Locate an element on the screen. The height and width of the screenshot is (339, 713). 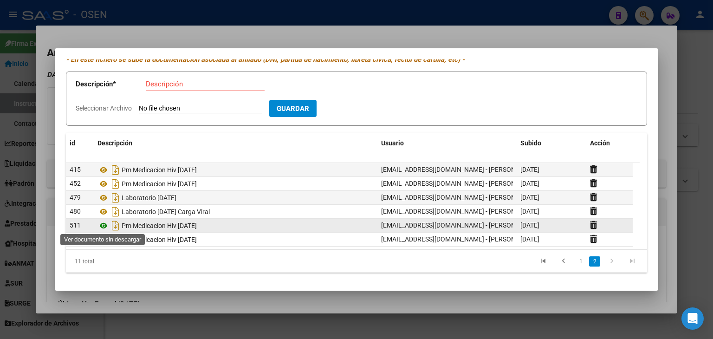
datatable-header-cell: Subido is located at coordinates (551, 143).